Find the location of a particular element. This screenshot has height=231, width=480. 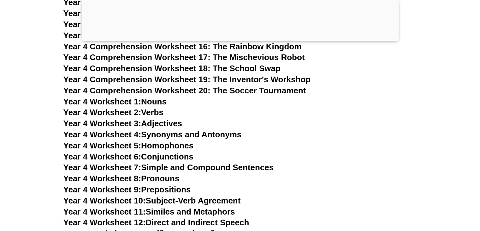

span: Year 4 Worksheet 3: is located at coordinates (102, 123).